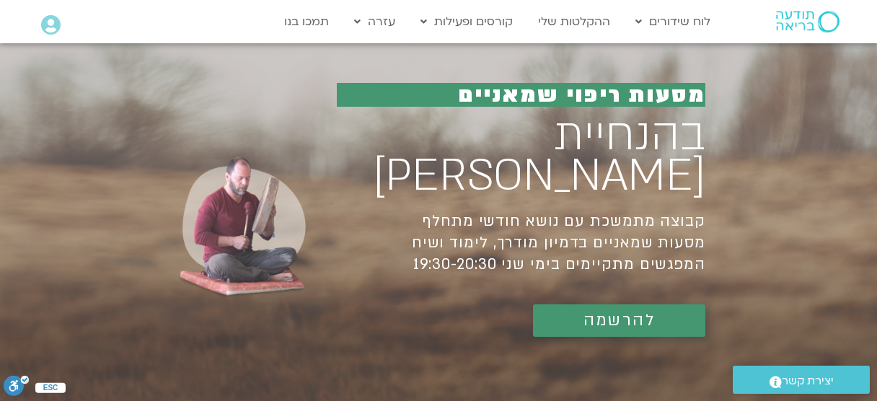 Image resolution: width=877 pixels, height=401 pixels. Describe the element at coordinates (466, 22) in the screenshot. I see `a: קורסים ופעילות` at that location.